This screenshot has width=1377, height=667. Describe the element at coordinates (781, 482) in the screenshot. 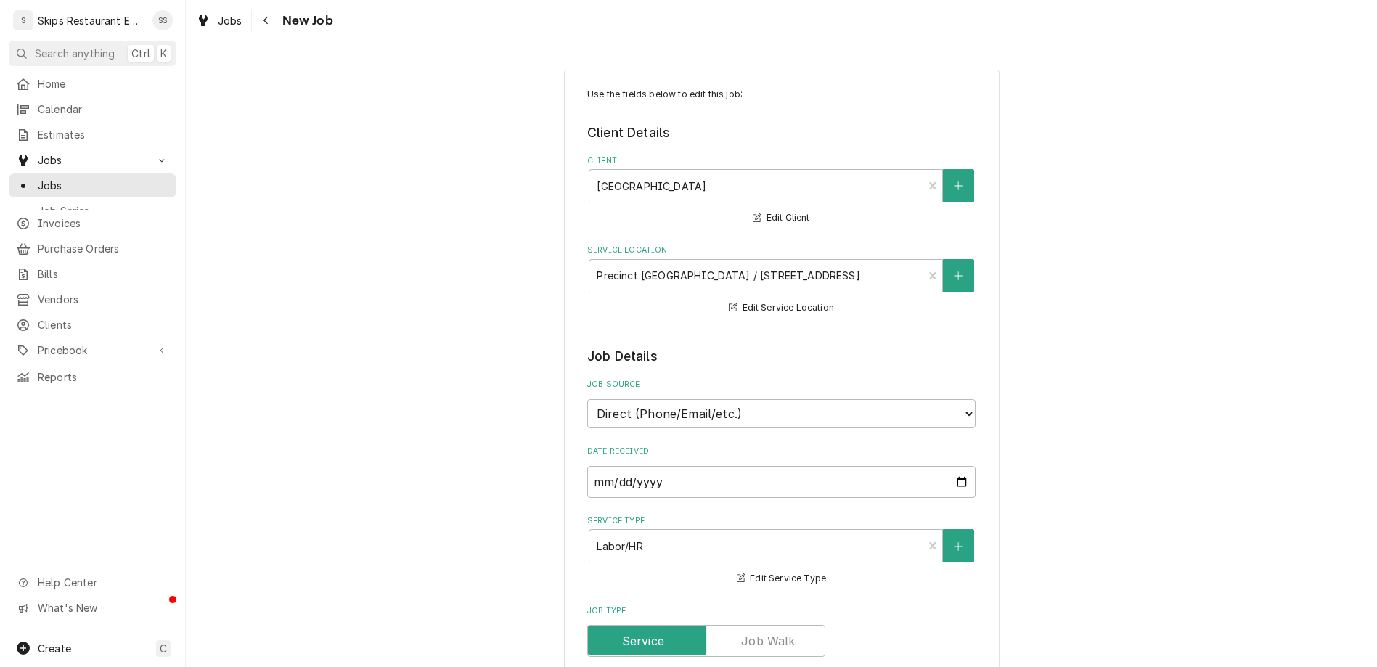

I see `input: yyyy-mm-dd` at that location.